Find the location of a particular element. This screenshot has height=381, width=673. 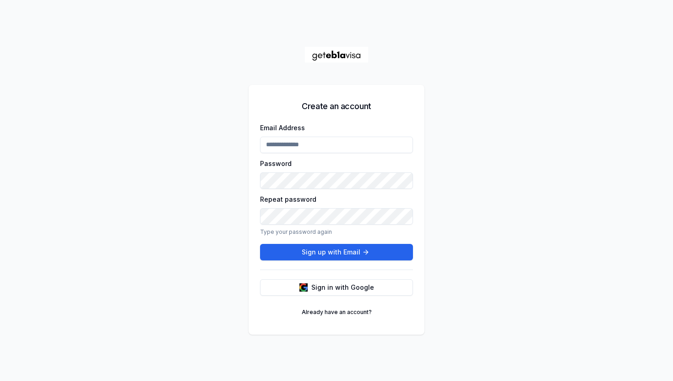

label: Email Address is located at coordinates (283, 127).